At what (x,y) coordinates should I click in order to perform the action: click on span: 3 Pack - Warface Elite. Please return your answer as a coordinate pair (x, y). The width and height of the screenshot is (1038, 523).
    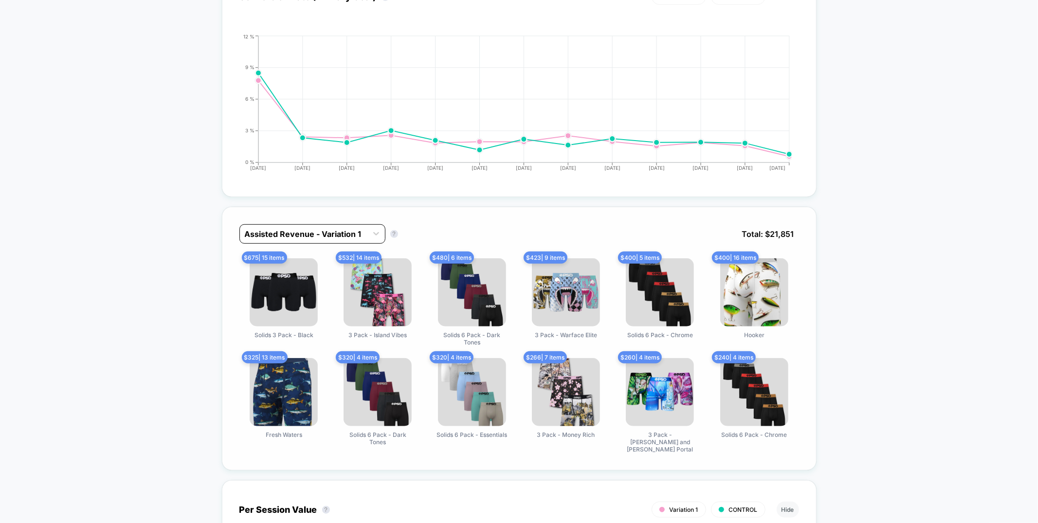
    Looking at the image, I should click on (566, 335).